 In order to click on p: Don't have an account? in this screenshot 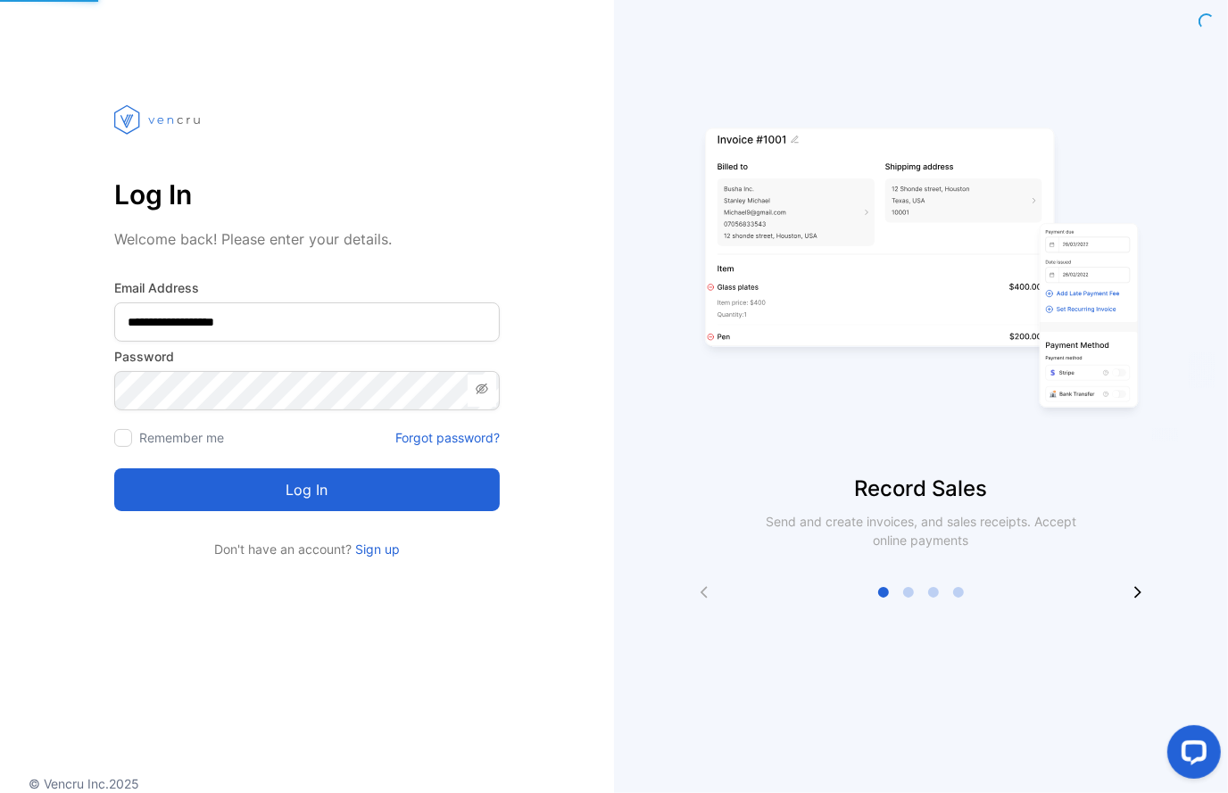, I will do `click(307, 549)`.